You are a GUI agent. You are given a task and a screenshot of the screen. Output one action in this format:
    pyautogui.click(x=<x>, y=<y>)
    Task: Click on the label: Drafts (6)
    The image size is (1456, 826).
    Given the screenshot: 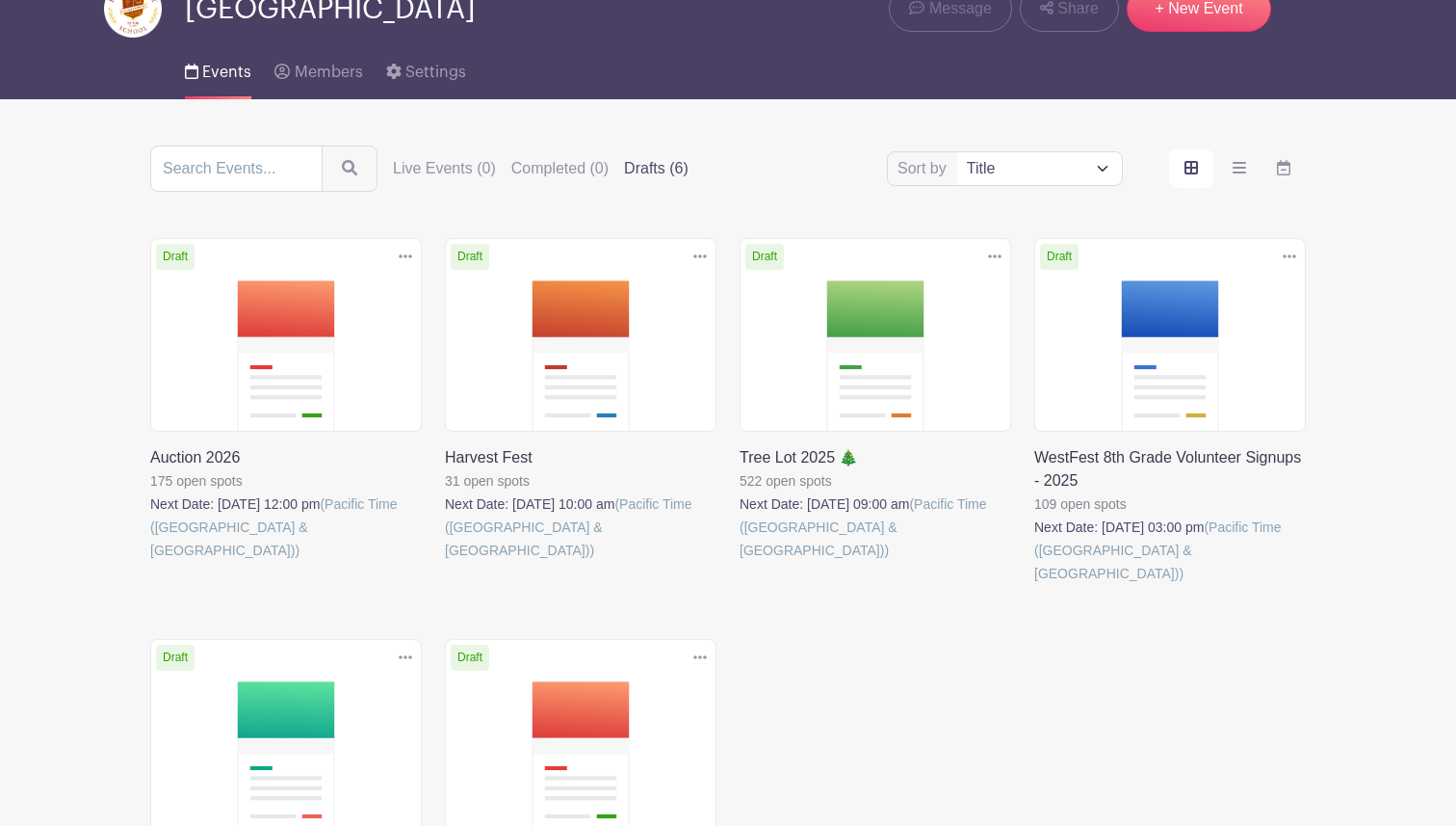 What is the action you would take?
    pyautogui.click(x=656, y=169)
    